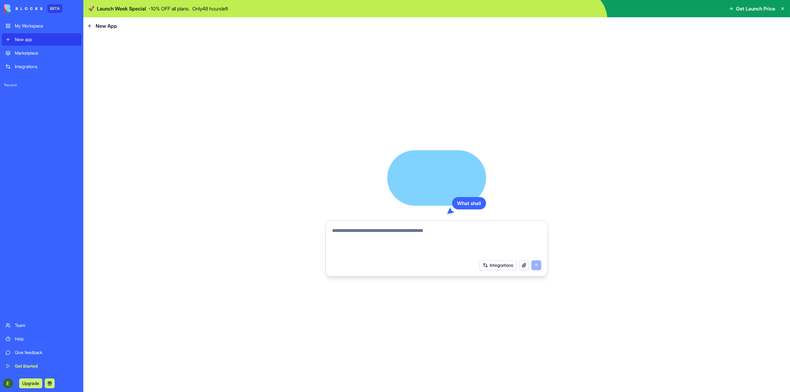  I want to click on p: Only 48 hours left, so click(210, 9).